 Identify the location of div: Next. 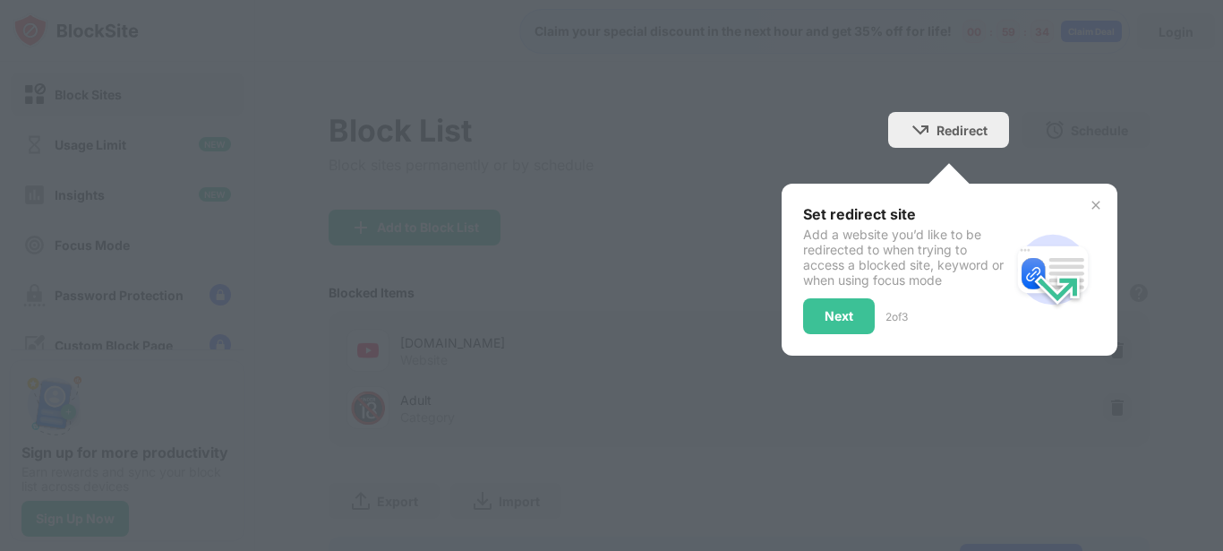
(839, 316).